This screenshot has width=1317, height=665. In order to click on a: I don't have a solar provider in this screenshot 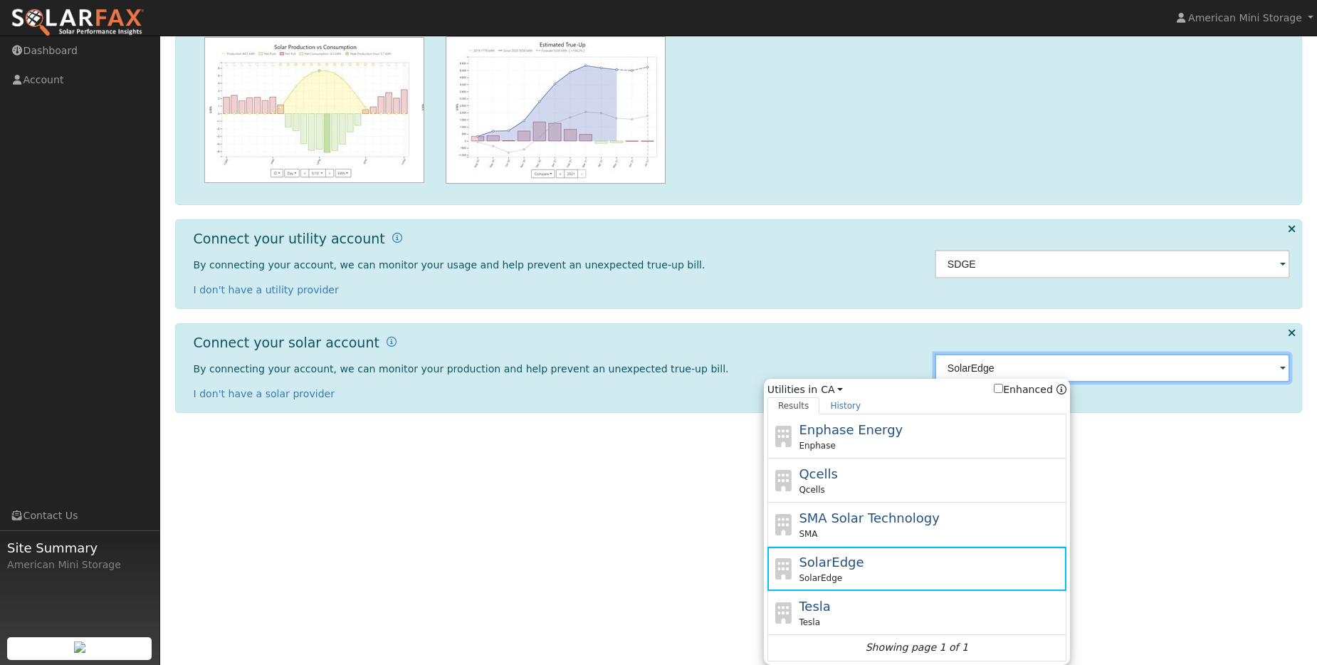, I will do `click(264, 394)`.